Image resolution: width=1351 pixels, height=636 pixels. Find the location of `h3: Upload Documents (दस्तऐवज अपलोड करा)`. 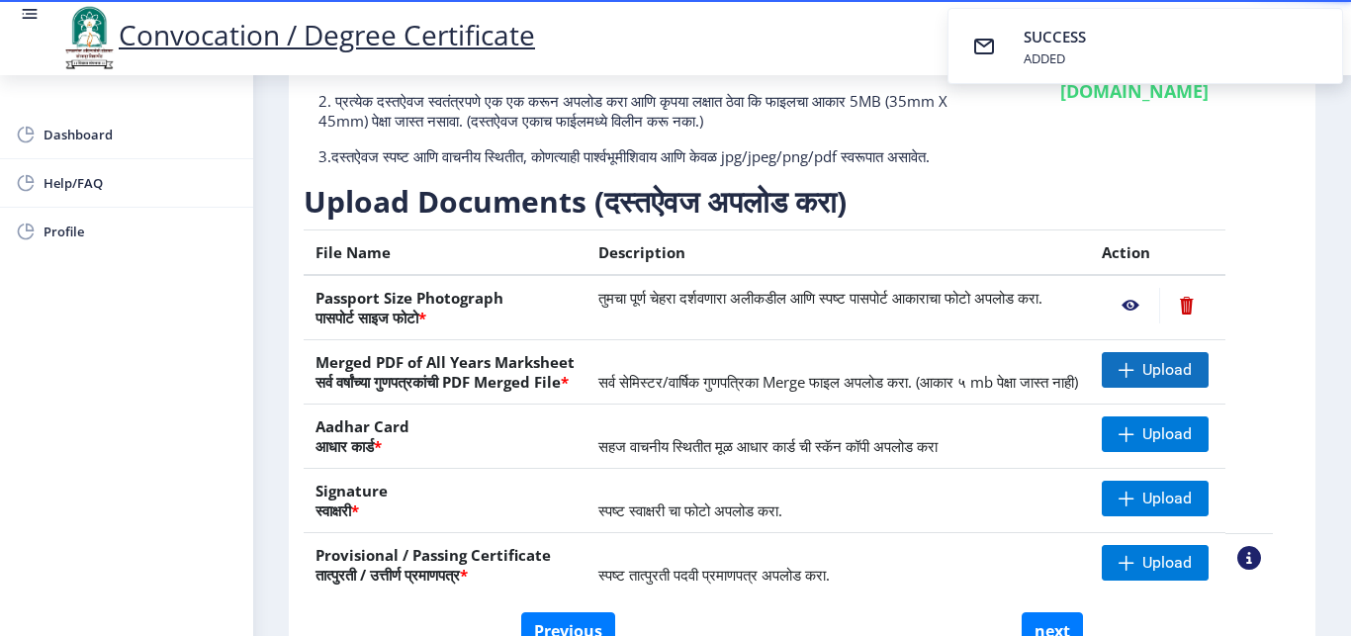

h3: Upload Documents (दस्तऐवज अपलोड करा) is located at coordinates (789, 202).